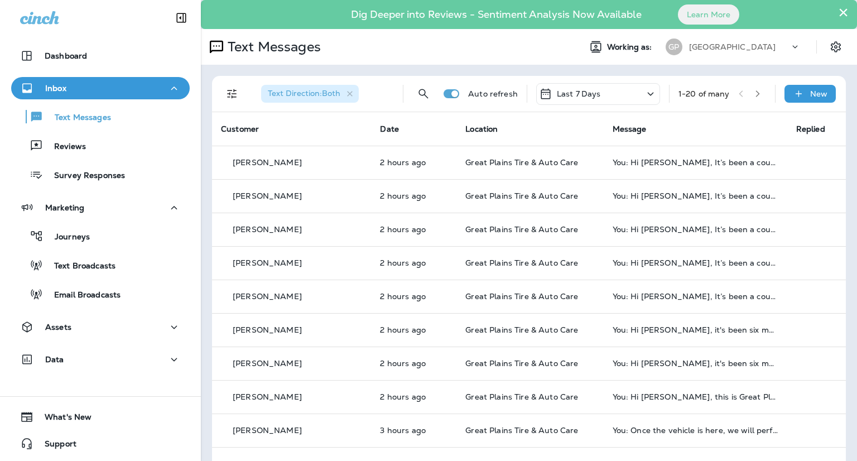 The height and width of the screenshot is (461, 857). Describe the element at coordinates (100, 88) in the screenshot. I see `button: Inbox` at that location.